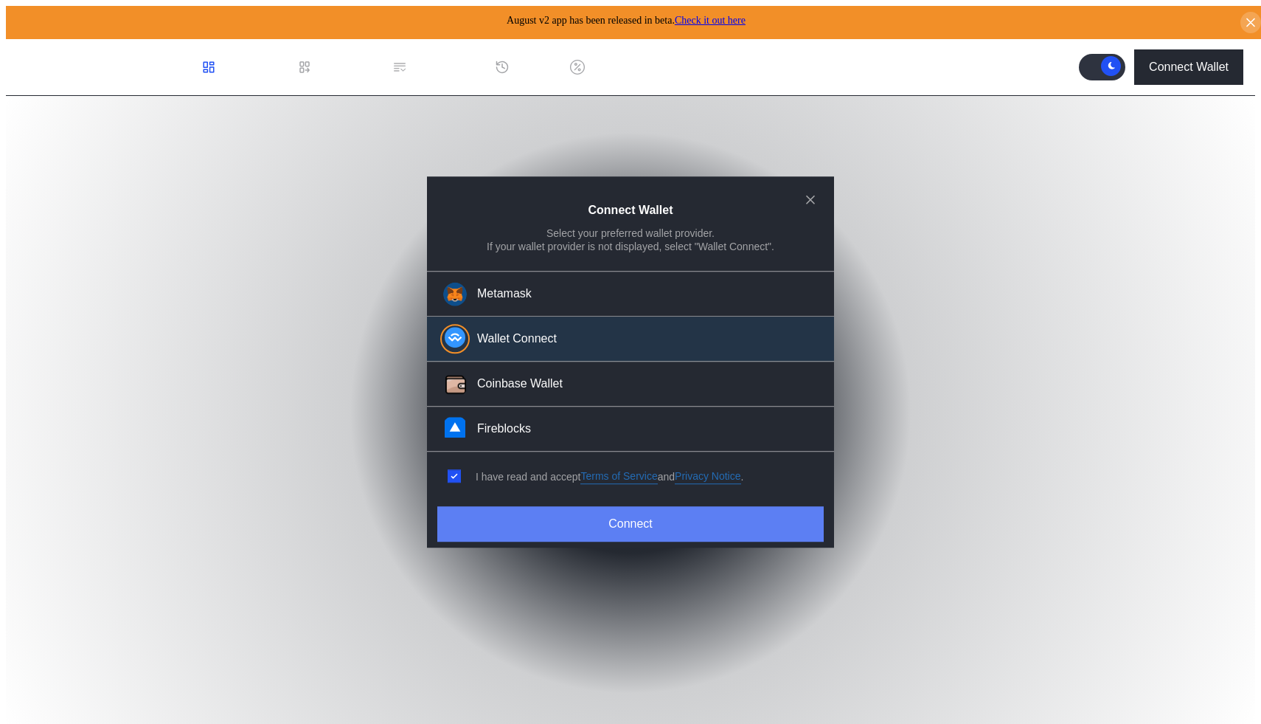 This screenshot has width=1261, height=724. I want to click on a: Terms of Service, so click(619, 476).